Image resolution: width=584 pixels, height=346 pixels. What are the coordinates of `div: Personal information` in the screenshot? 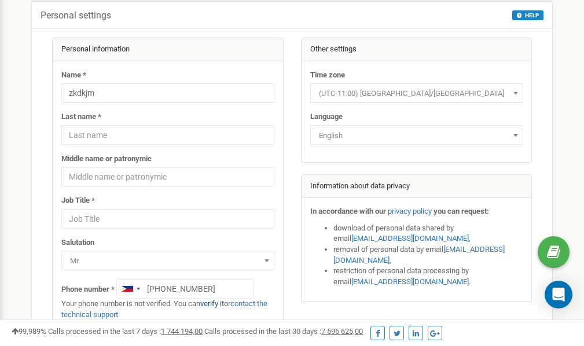 It's located at (168, 50).